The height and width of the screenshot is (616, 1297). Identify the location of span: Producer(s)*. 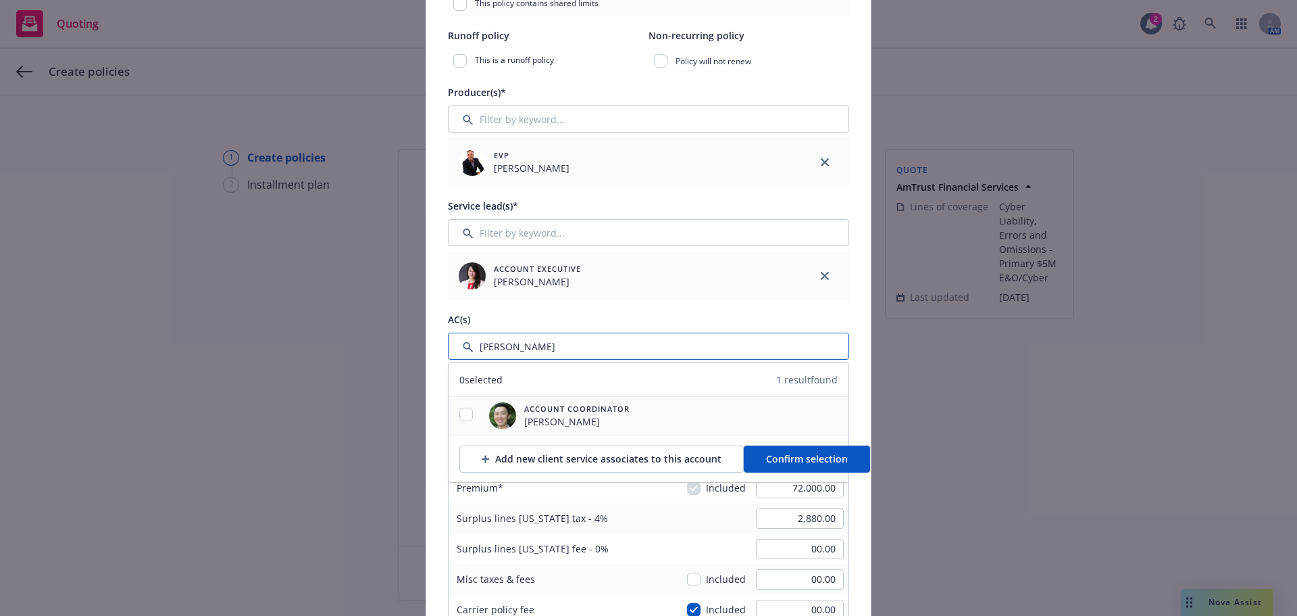
(477, 92).